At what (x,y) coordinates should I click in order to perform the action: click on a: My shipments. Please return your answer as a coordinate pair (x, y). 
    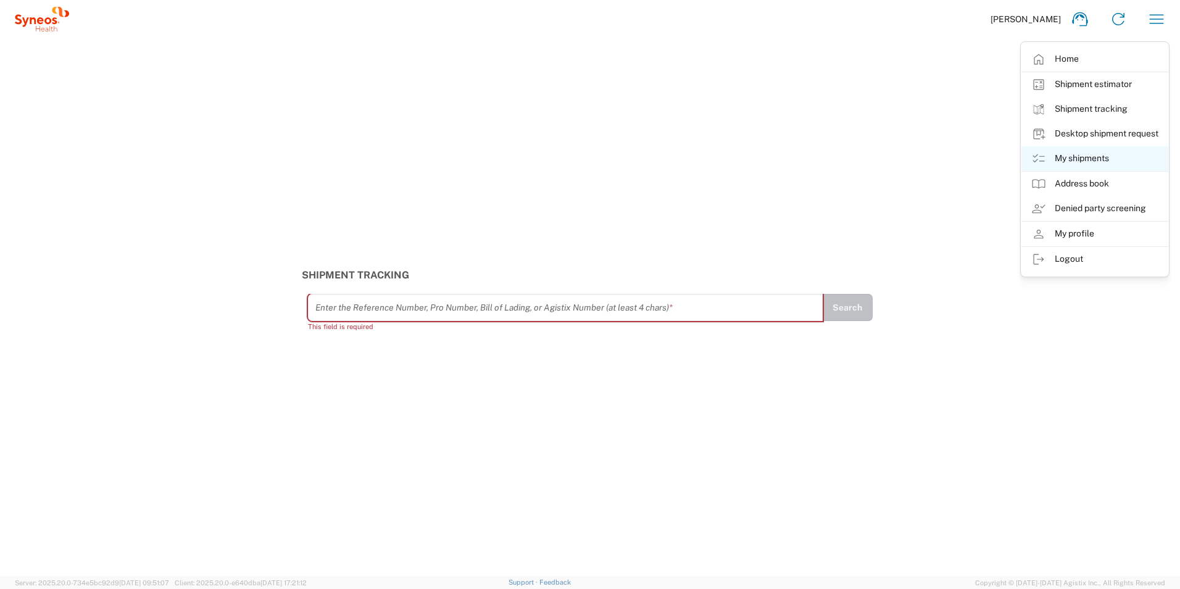
    Looking at the image, I should click on (1095, 159).